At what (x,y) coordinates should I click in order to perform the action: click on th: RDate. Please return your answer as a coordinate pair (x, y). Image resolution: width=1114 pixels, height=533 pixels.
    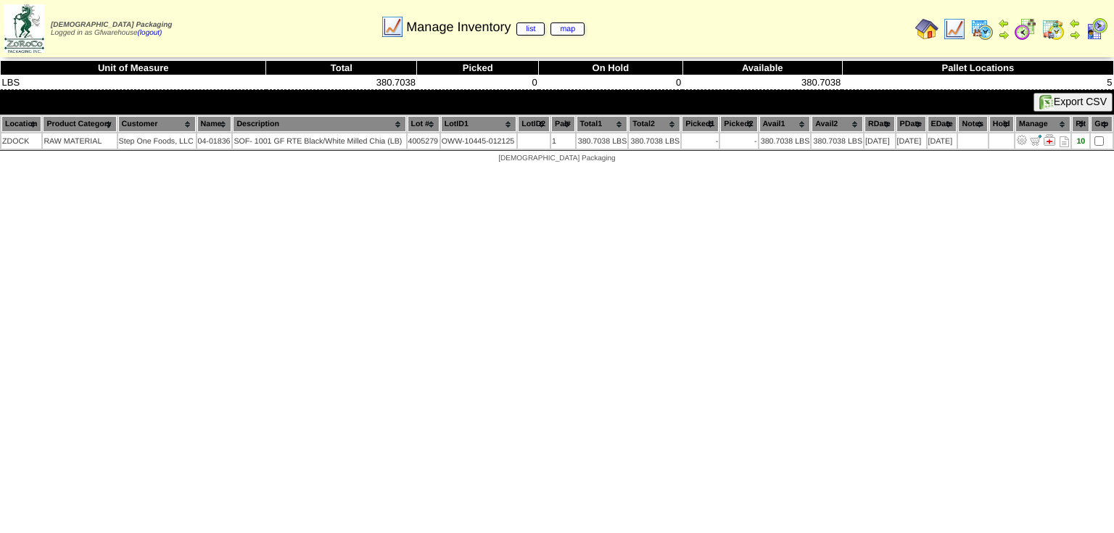
    Looking at the image, I should click on (880, 124).